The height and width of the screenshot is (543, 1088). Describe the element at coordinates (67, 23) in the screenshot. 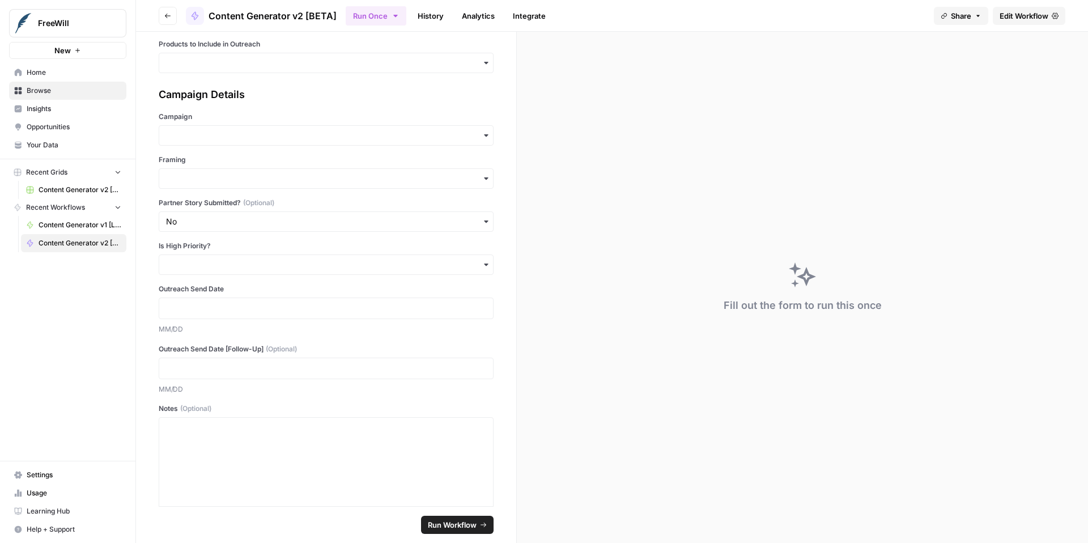

I see `button: Workspace: FreeWill` at that location.